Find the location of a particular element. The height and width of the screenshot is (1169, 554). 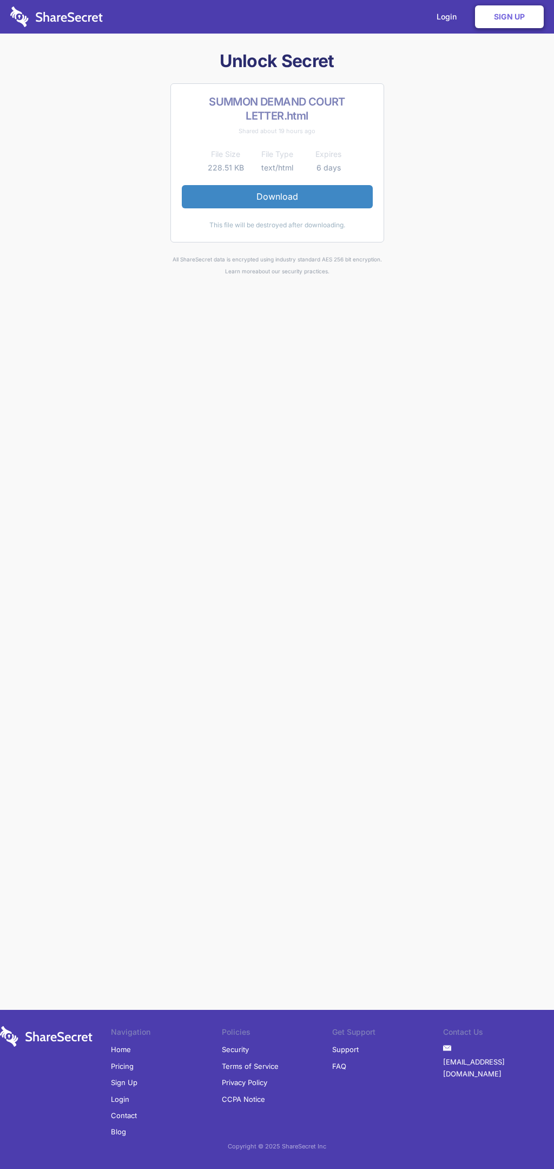

li: Policies is located at coordinates (277, 1033).